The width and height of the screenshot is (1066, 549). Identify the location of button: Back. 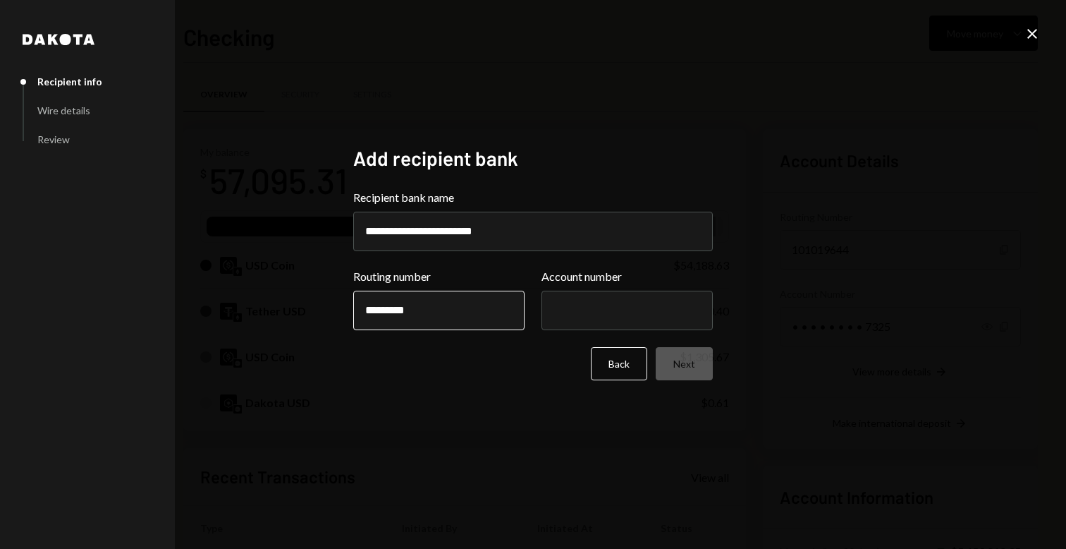
(619, 363).